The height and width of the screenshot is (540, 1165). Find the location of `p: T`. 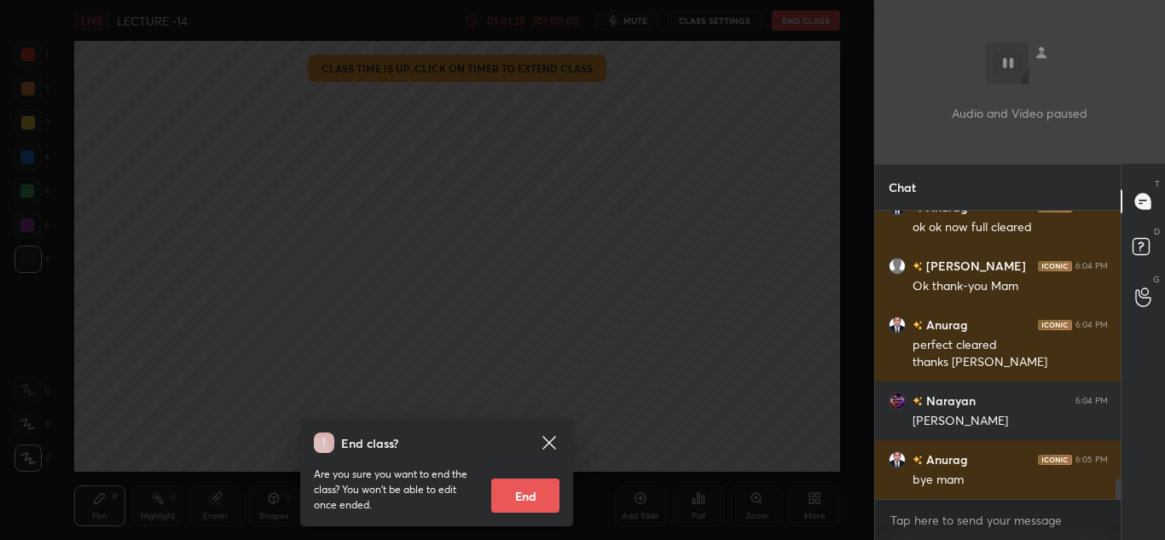

p: T is located at coordinates (1158, 183).